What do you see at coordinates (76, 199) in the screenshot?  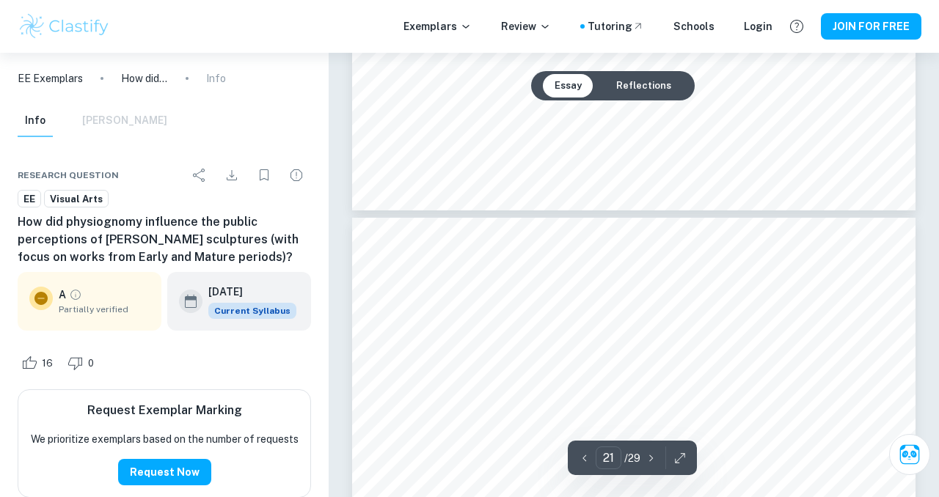 I see `a: Visual Arts` at bounding box center [76, 199].